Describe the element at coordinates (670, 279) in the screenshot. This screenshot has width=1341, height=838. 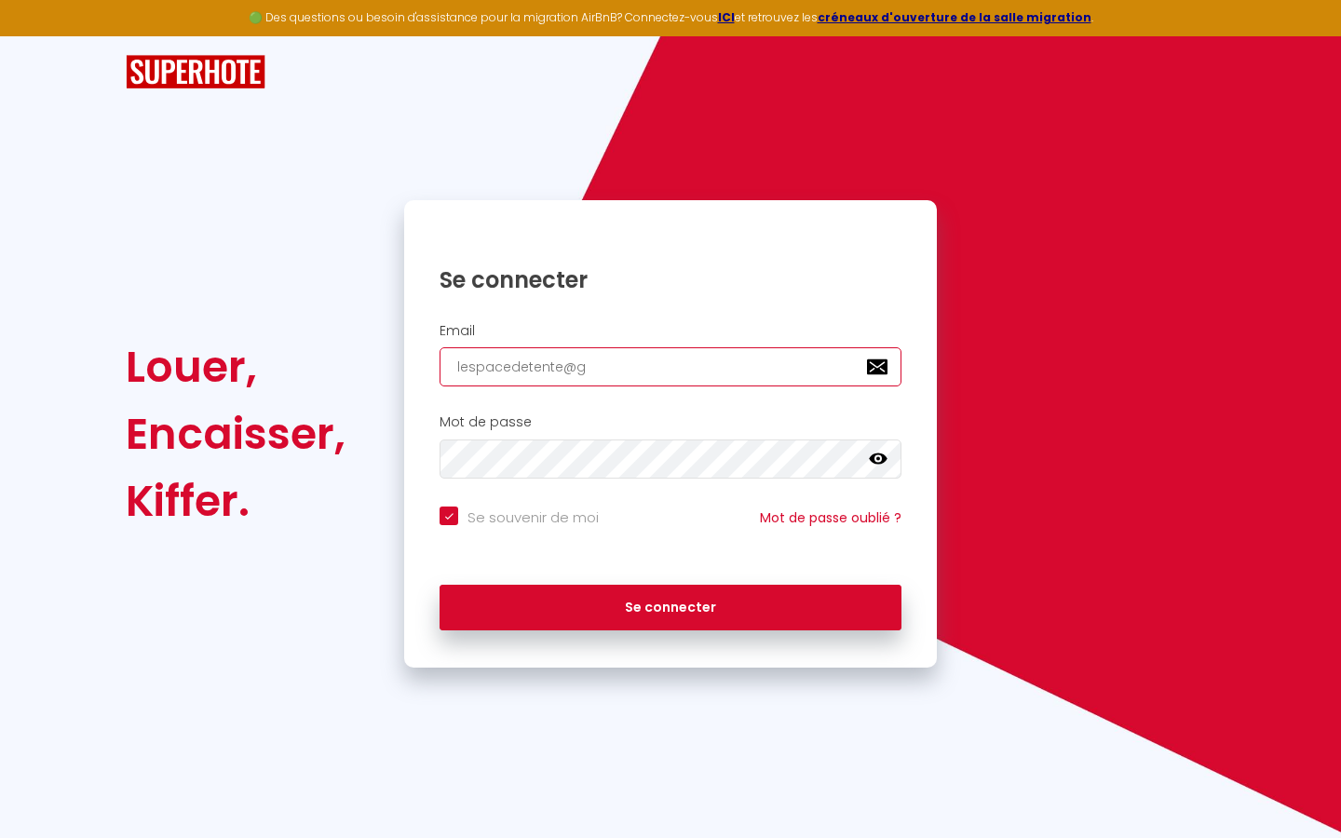
I see `h1: Se connecter` at that location.